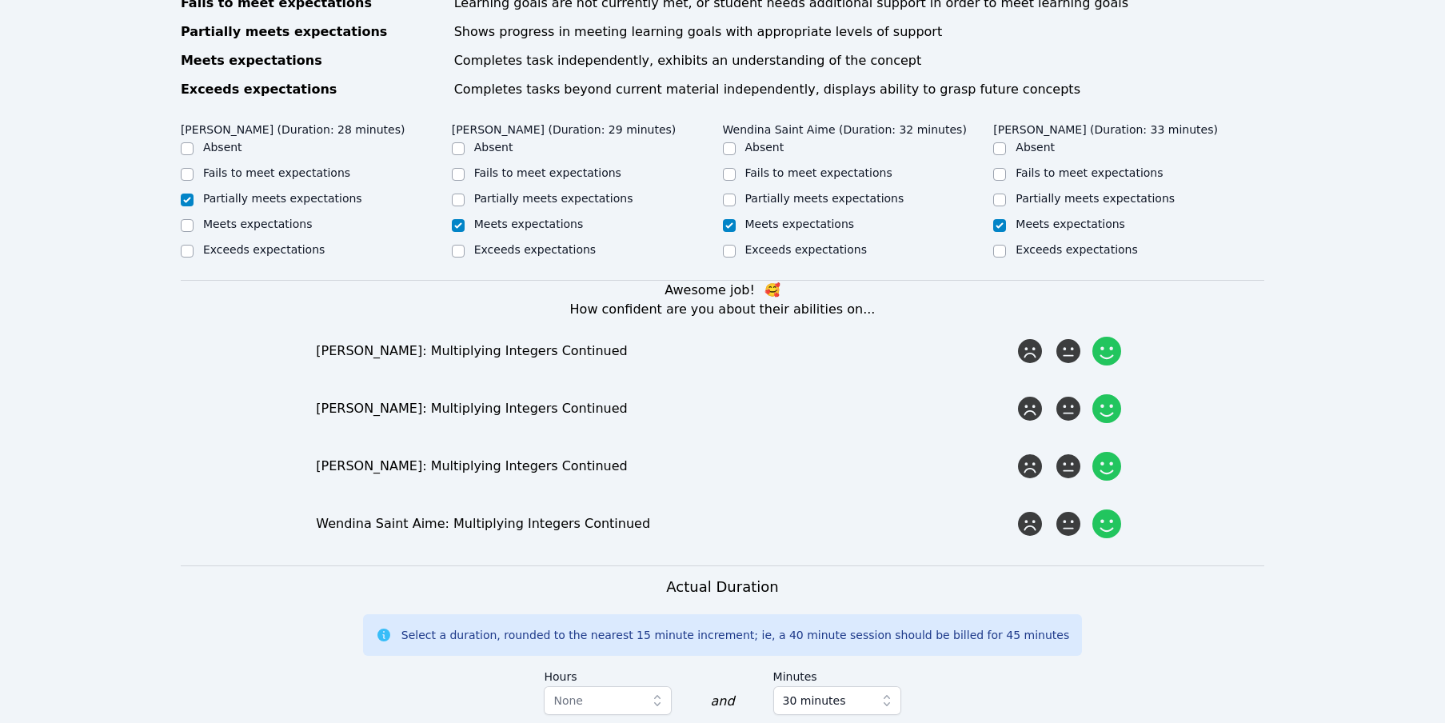  What do you see at coordinates (859, 61) in the screenshot?
I see `div: Completes task independently, exhibits an understanding of the concept` at bounding box center [859, 61].